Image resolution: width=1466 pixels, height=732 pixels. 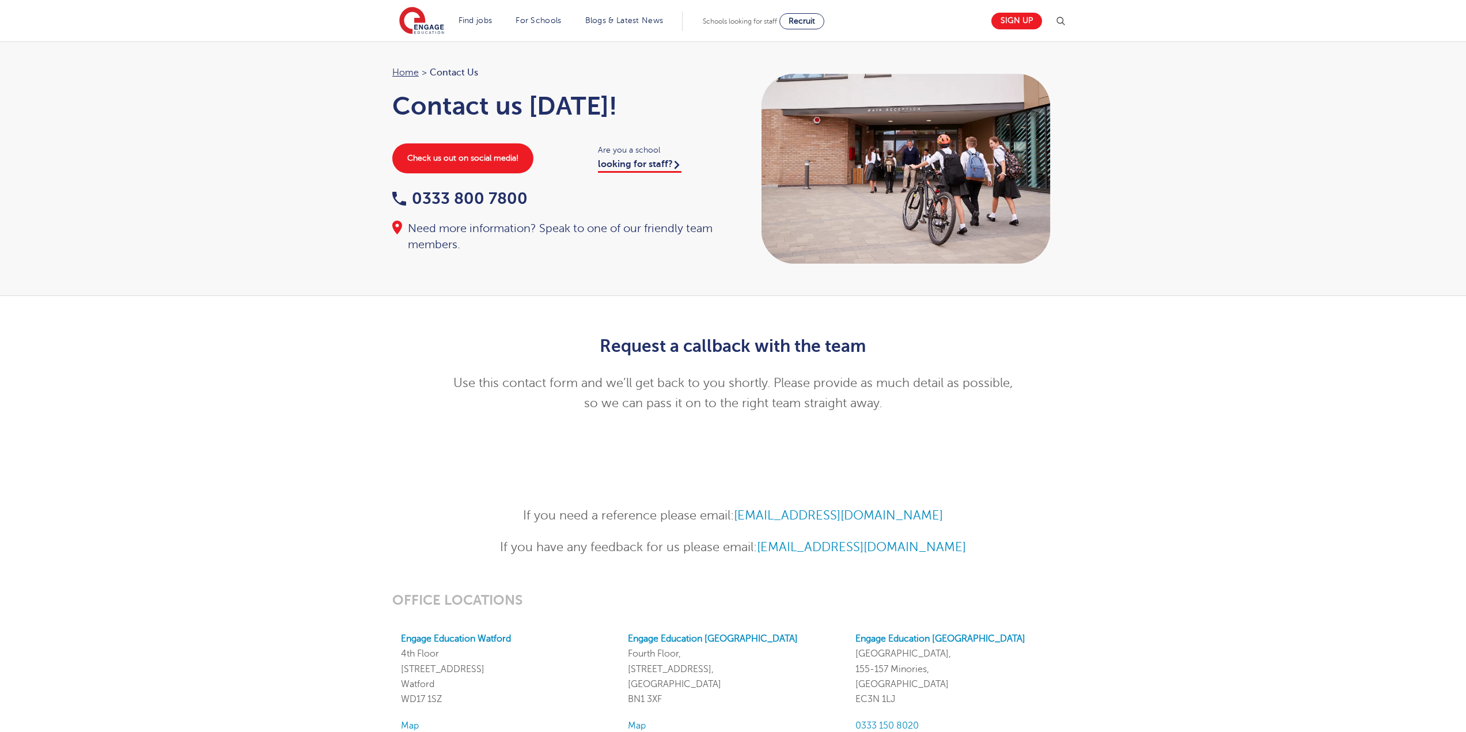 What do you see at coordinates (1017, 21) in the screenshot?
I see `a: Sign up` at bounding box center [1017, 21].